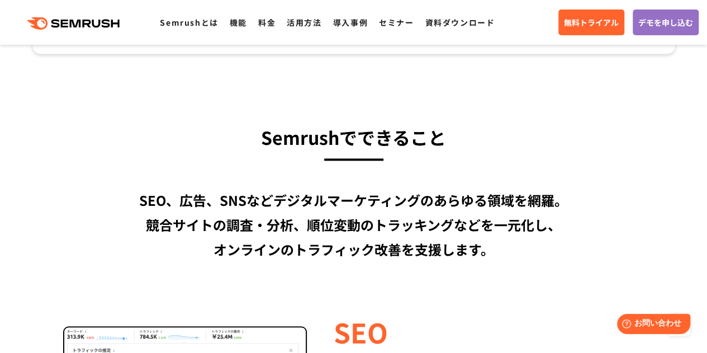 This screenshot has width=707, height=353. I want to click on a: 活用方法, so click(304, 22).